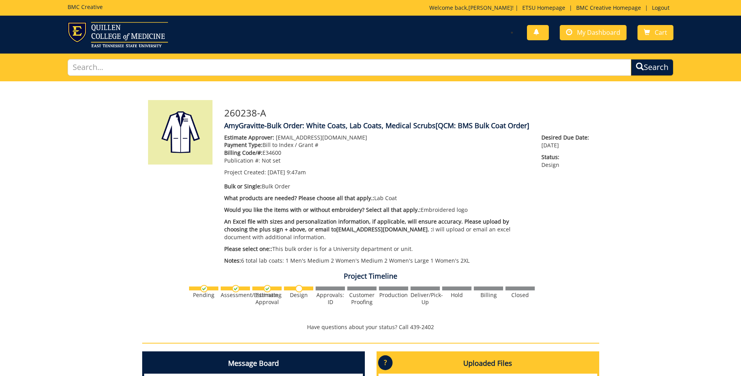 The height and width of the screenshot is (376, 741). What do you see at coordinates (253, 363) in the screenshot?
I see `h4: Message Board` at bounding box center [253, 363].